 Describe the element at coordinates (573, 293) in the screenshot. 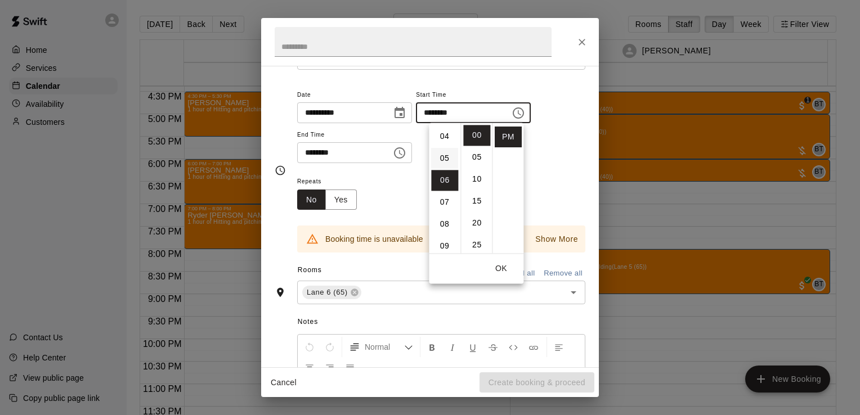

I see `button: Open` at that location.